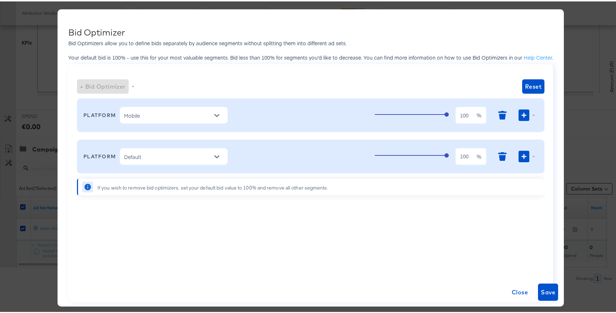 This screenshot has height=313, width=616. I want to click on span: Close, so click(519, 291).